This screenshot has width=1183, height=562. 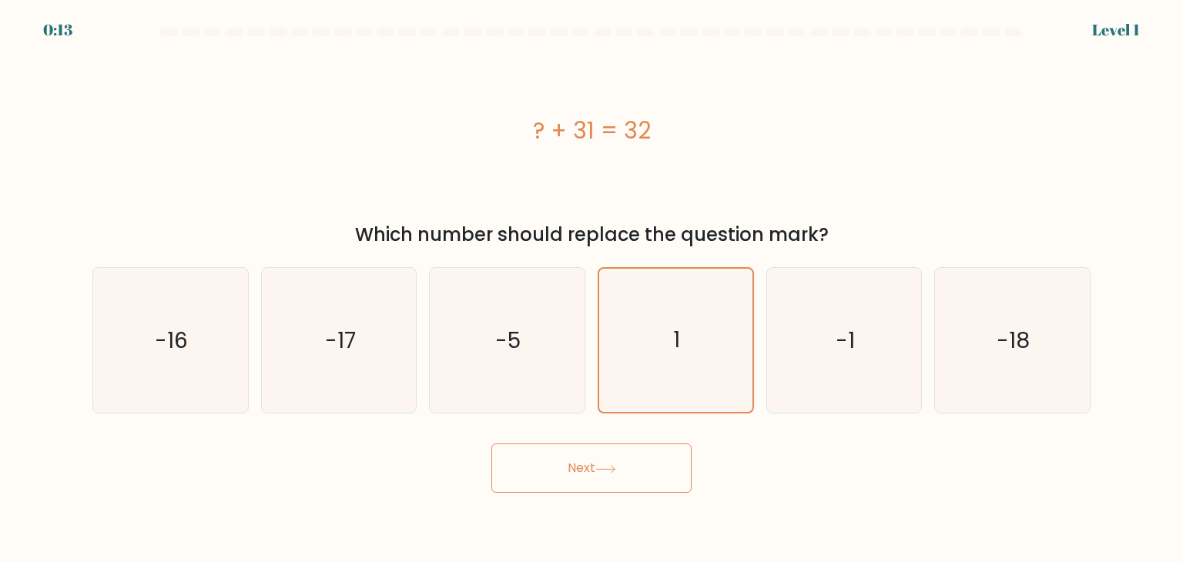 I want to click on text: -1, so click(x=845, y=341).